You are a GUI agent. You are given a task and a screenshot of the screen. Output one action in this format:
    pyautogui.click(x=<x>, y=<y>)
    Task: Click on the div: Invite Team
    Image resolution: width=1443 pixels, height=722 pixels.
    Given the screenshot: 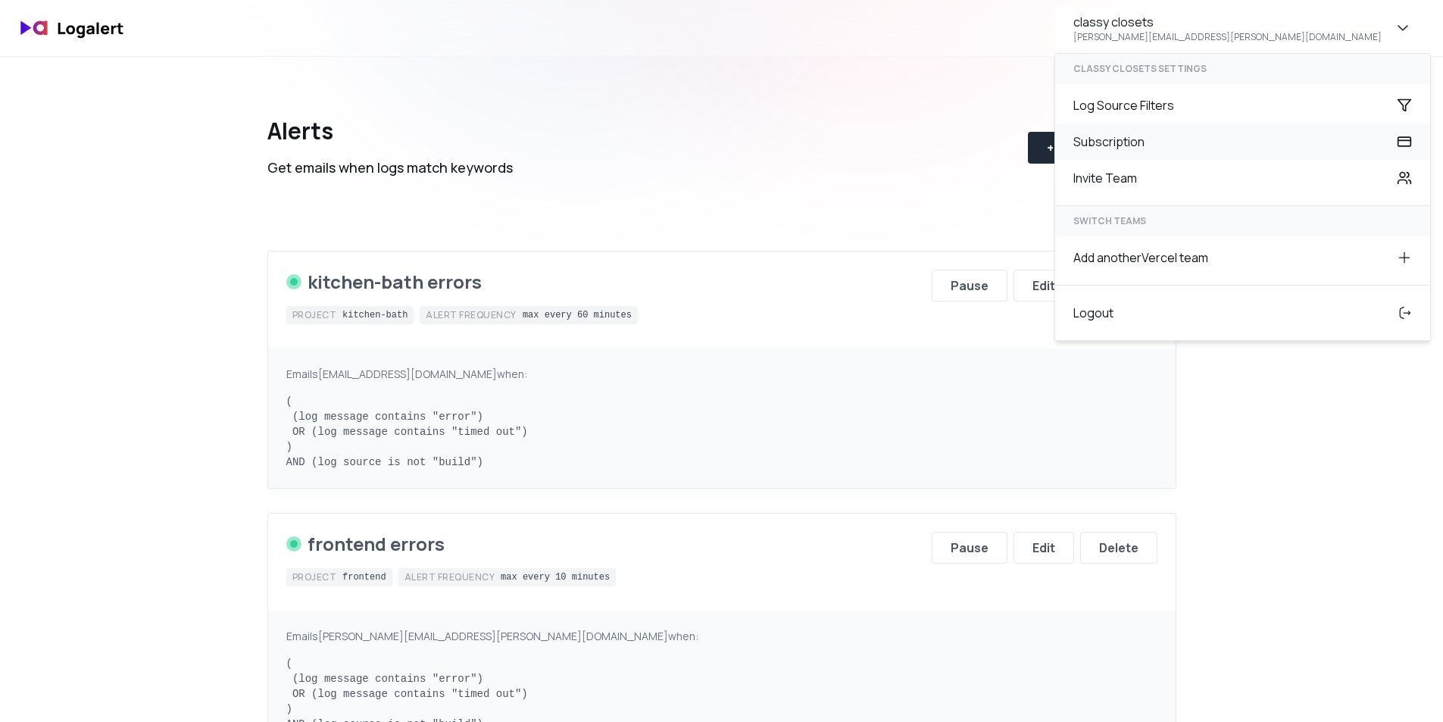 What is the action you would take?
    pyautogui.click(x=1243, y=178)
    